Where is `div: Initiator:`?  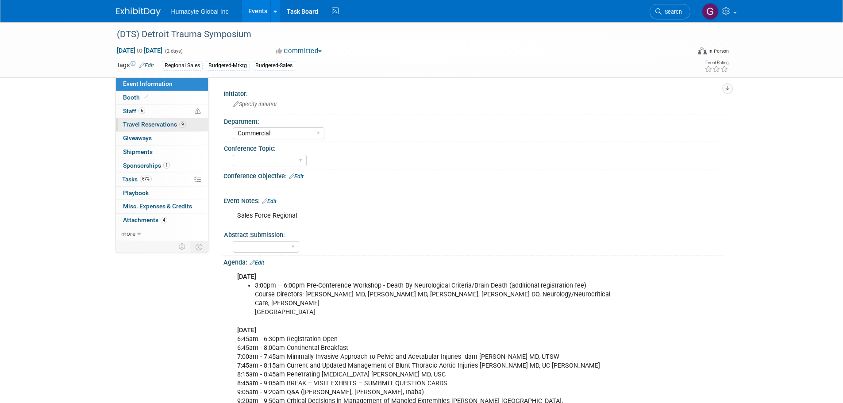
div: Initiator: is located at coordinates (475, 93).